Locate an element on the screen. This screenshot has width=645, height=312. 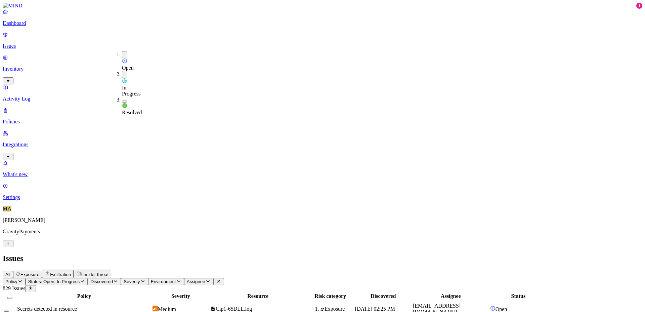
span: Exfiltration is located at coordinates (60, 274).